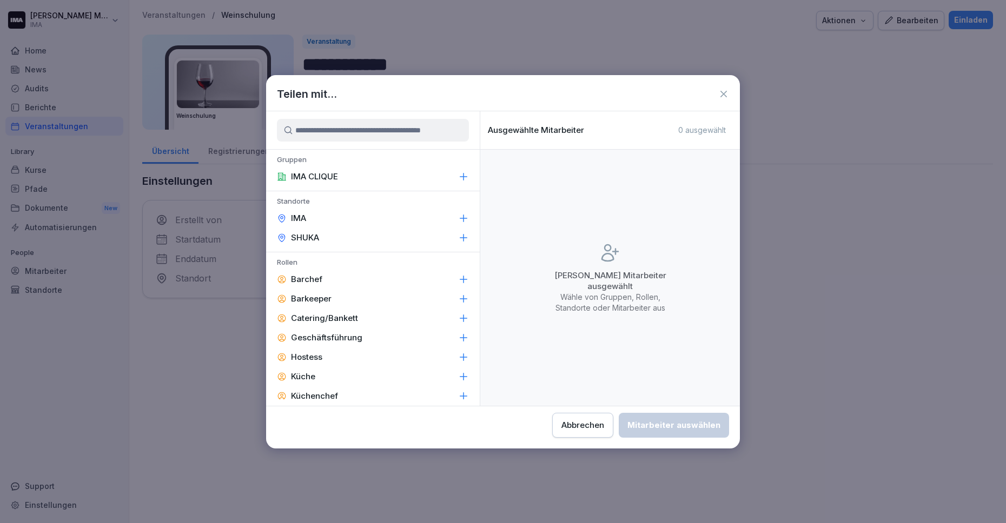 This screenshot has height=523, width=1006. What do you see at coordinates (314, 396) in the screenshot?
I see `p: Küchenchef` at bounding box center [314, 396].